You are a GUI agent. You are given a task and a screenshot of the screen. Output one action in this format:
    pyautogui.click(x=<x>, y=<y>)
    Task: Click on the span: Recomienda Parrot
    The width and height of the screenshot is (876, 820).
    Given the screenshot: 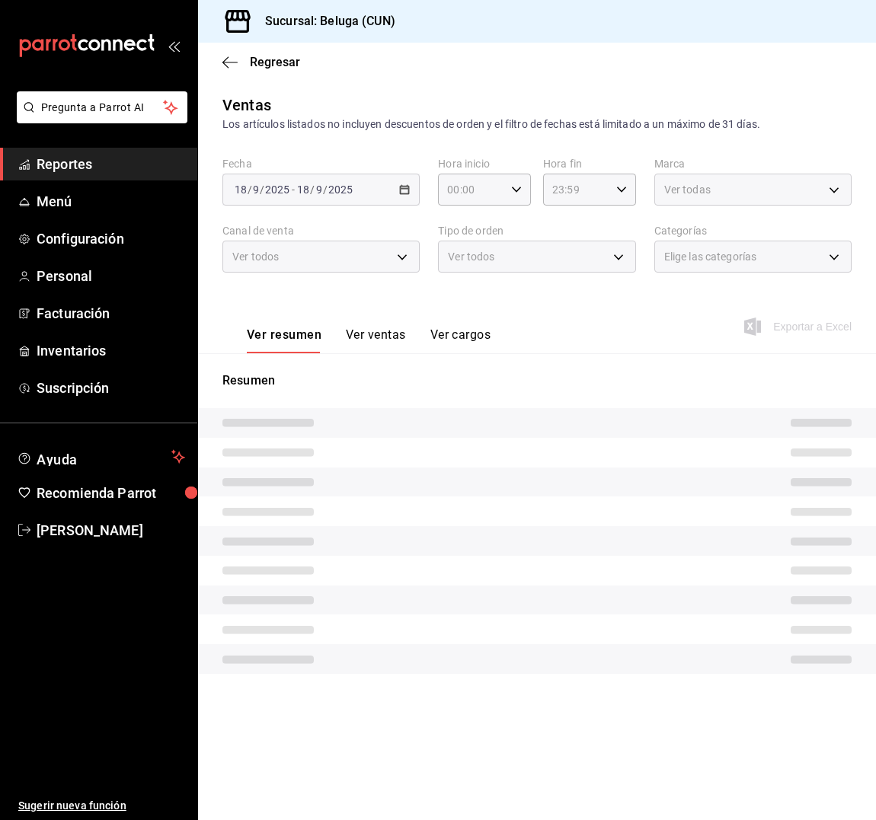 What is the action you would take?
    pyautogui.click(x=110, y=493)
    